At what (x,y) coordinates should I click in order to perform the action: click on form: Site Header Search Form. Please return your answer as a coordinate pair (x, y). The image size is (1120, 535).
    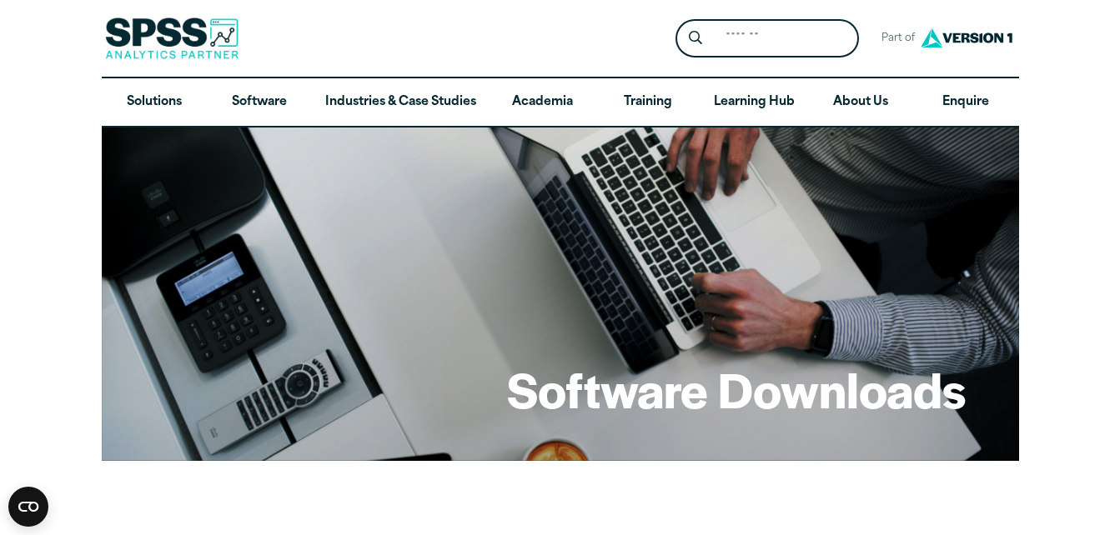
    Looking at the image, I should click on (767, 38).